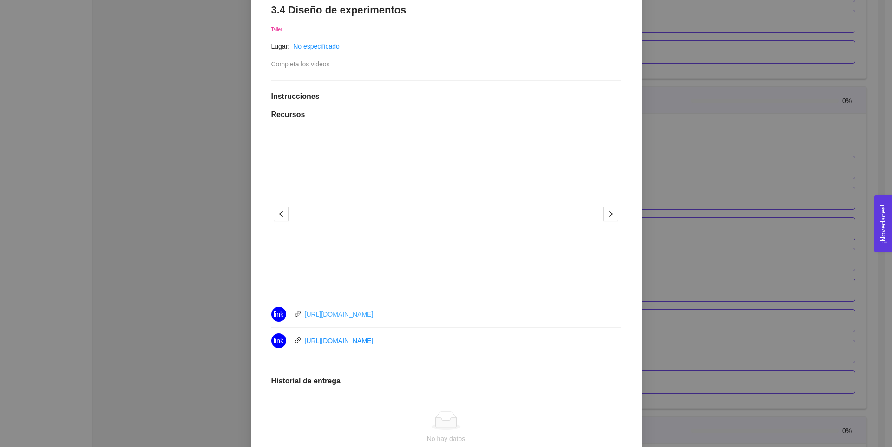 The image size is (892, 447). I want to click on h1: Historial de entrega, so click(446, 381).